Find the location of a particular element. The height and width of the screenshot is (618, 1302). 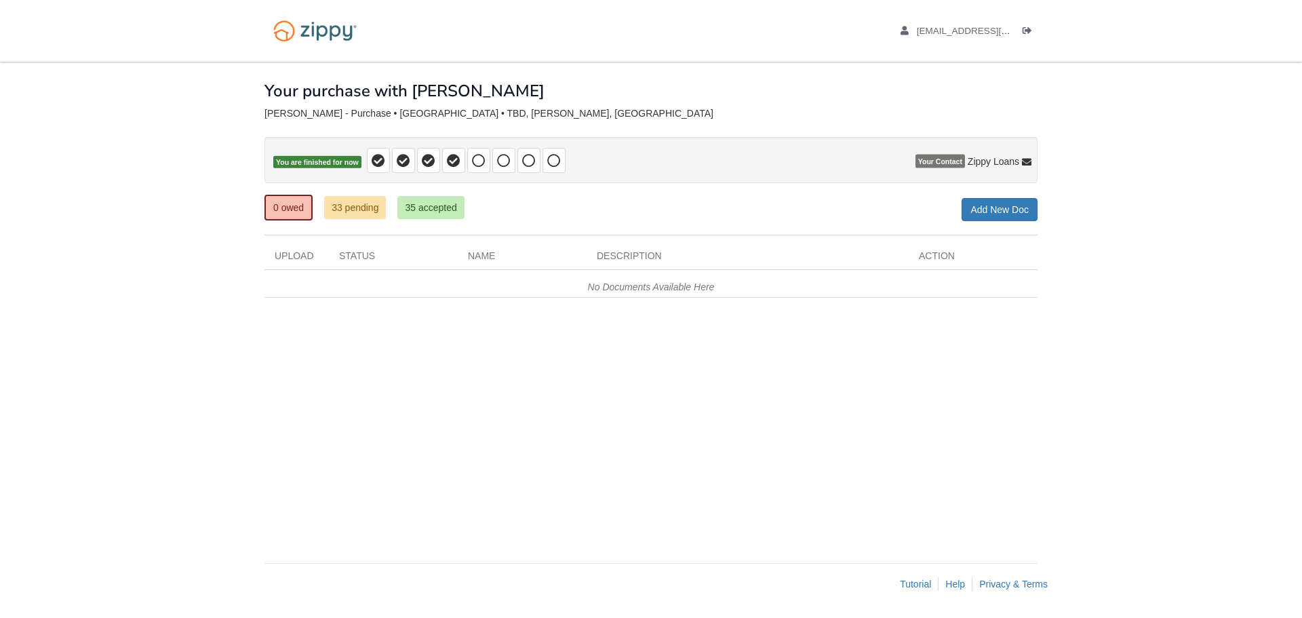

div: Description is located at coordinates (747, 259).